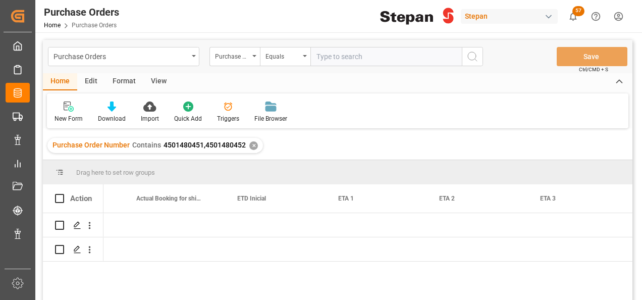 Image resolution: width=642 pixels, height=300 pixels. I want to click on img: Stepan_Company_logo.svg.png_1713531530.png, so click(417, 16).